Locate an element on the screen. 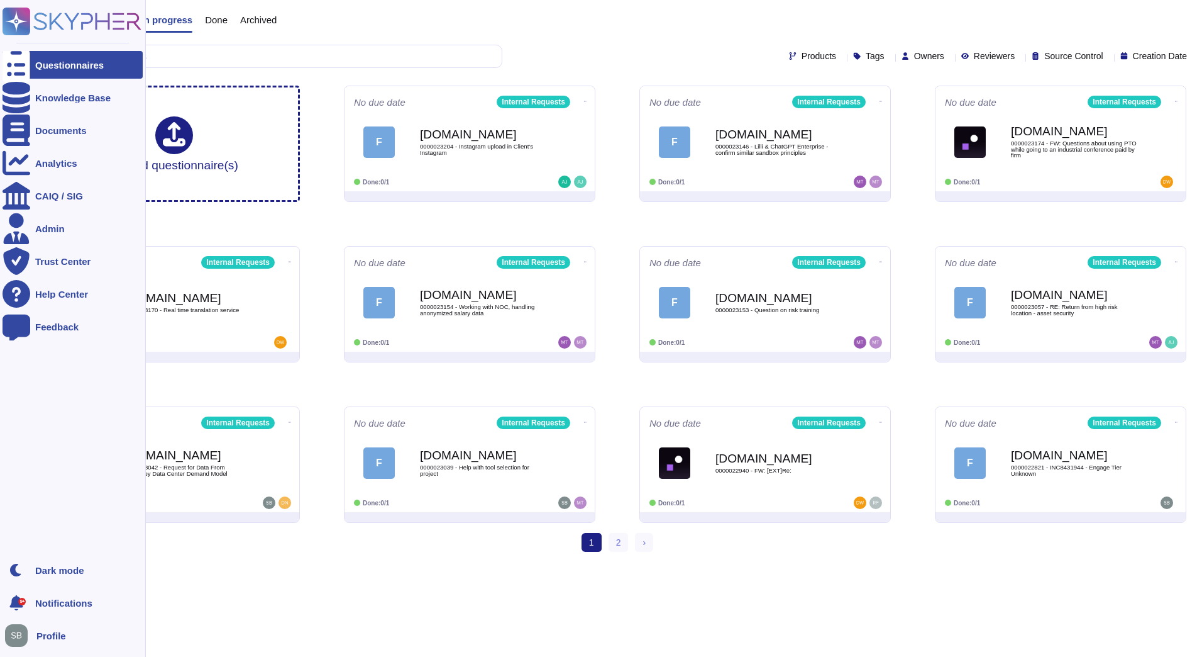 The width and height of the screenshot is (1202, 657). div: Questionnaires is located at coordinates (69, 65).